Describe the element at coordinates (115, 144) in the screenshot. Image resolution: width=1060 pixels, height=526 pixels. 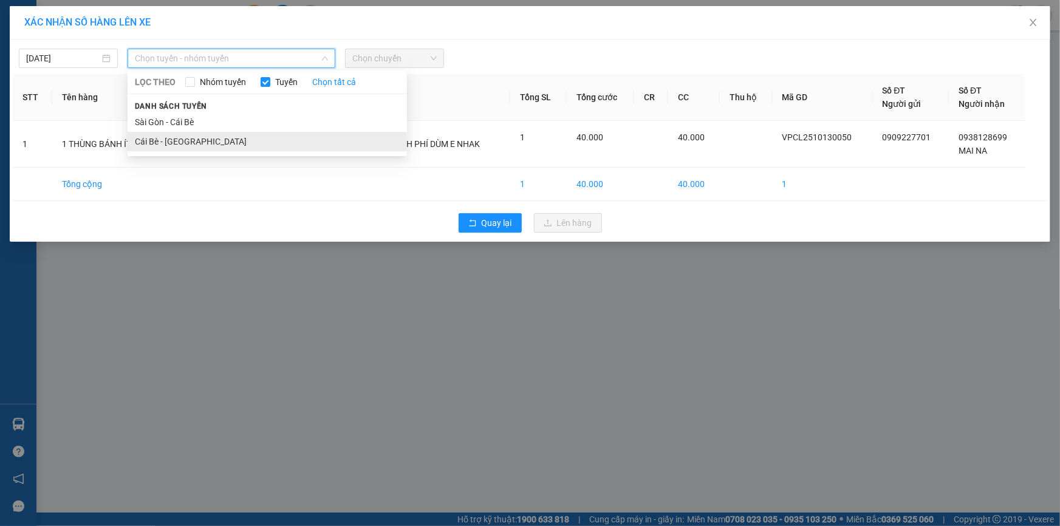
I see `td: 1 THÙNG BÁNH ÍT 13KG` at that location.